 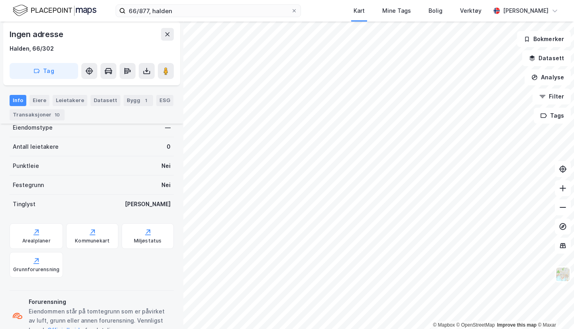 I want to click on div: Kart, so click(x=359, y=11).